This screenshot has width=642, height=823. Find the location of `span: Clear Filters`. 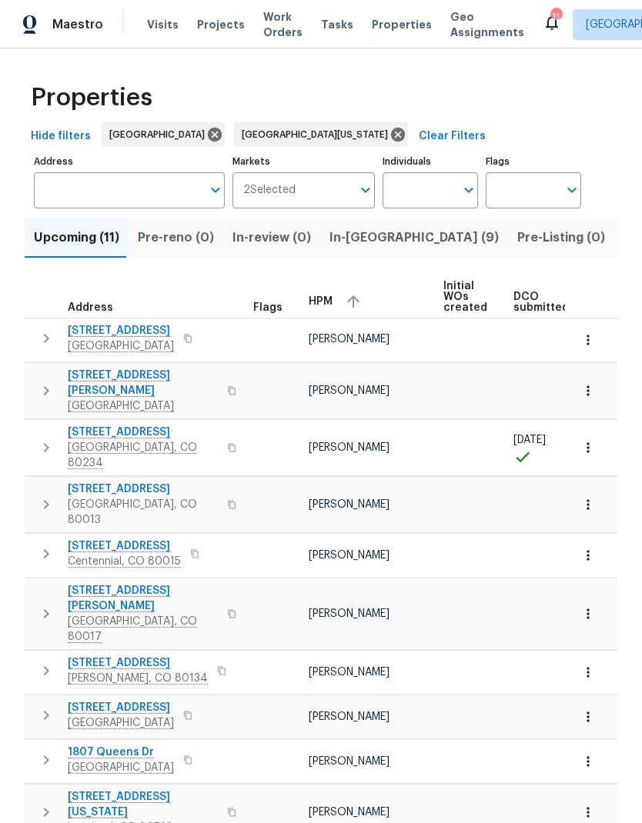

span: Clear Filters is located at coordinates (452, 136).